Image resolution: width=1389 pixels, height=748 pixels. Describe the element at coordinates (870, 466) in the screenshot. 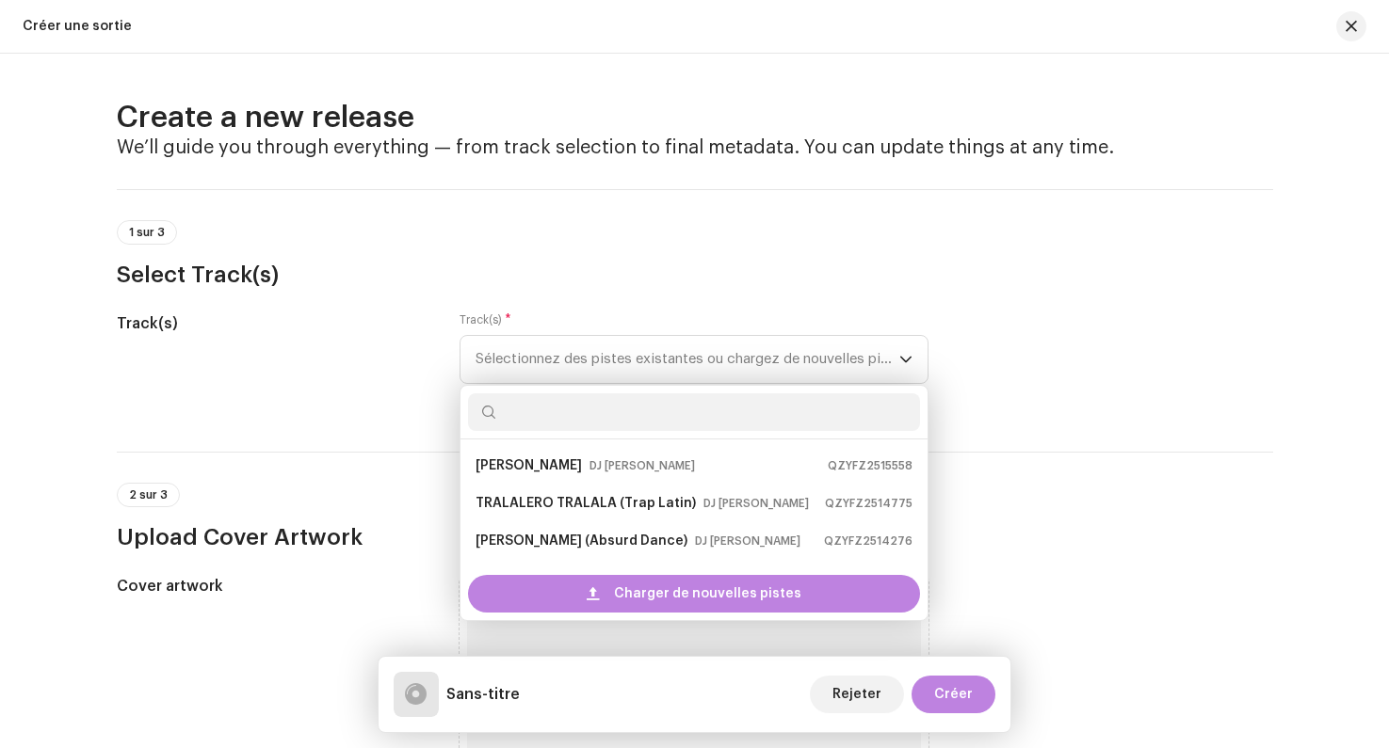

I see `small: QZYFZ2515558` at that location.